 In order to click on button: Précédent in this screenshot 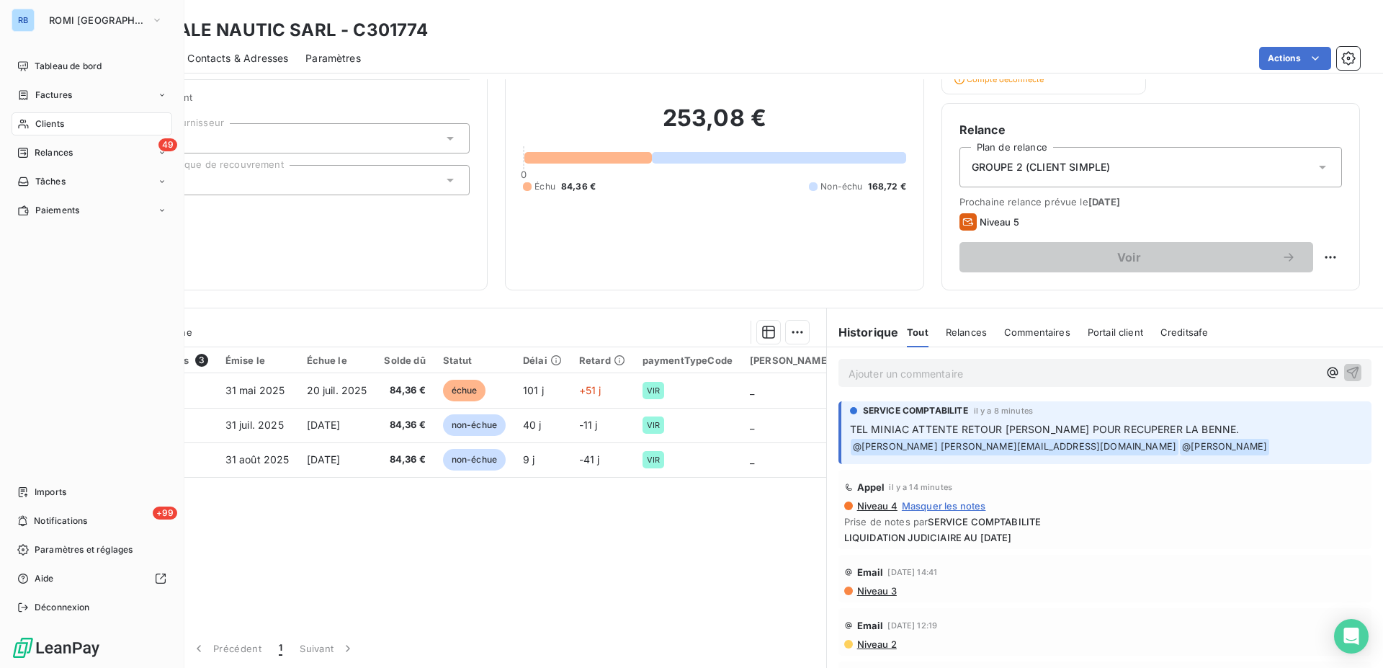, I will do `click(226, 648)`.